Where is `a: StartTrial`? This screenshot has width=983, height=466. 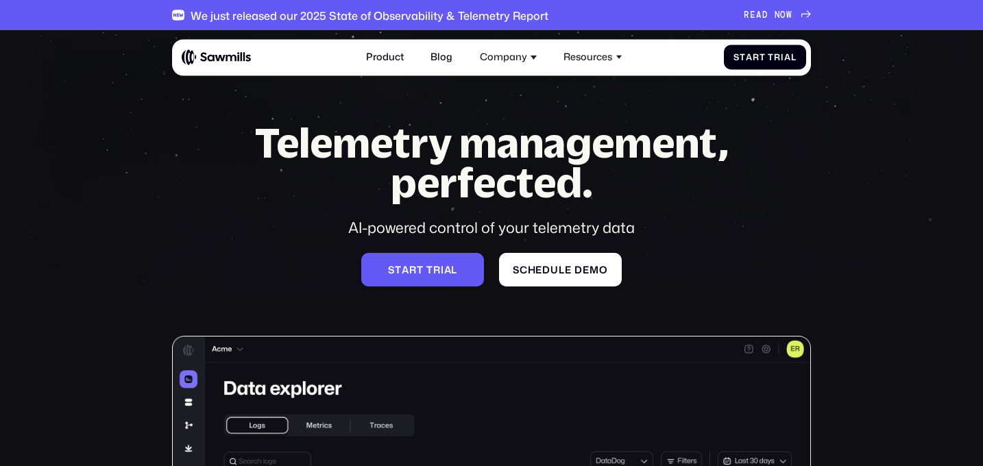 a: StartTrial is located at coordinates (765, 57).